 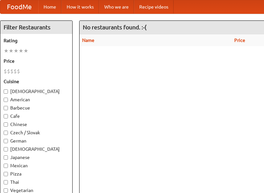 I want to click on label: Barbecue, so click(x=36, y=108).